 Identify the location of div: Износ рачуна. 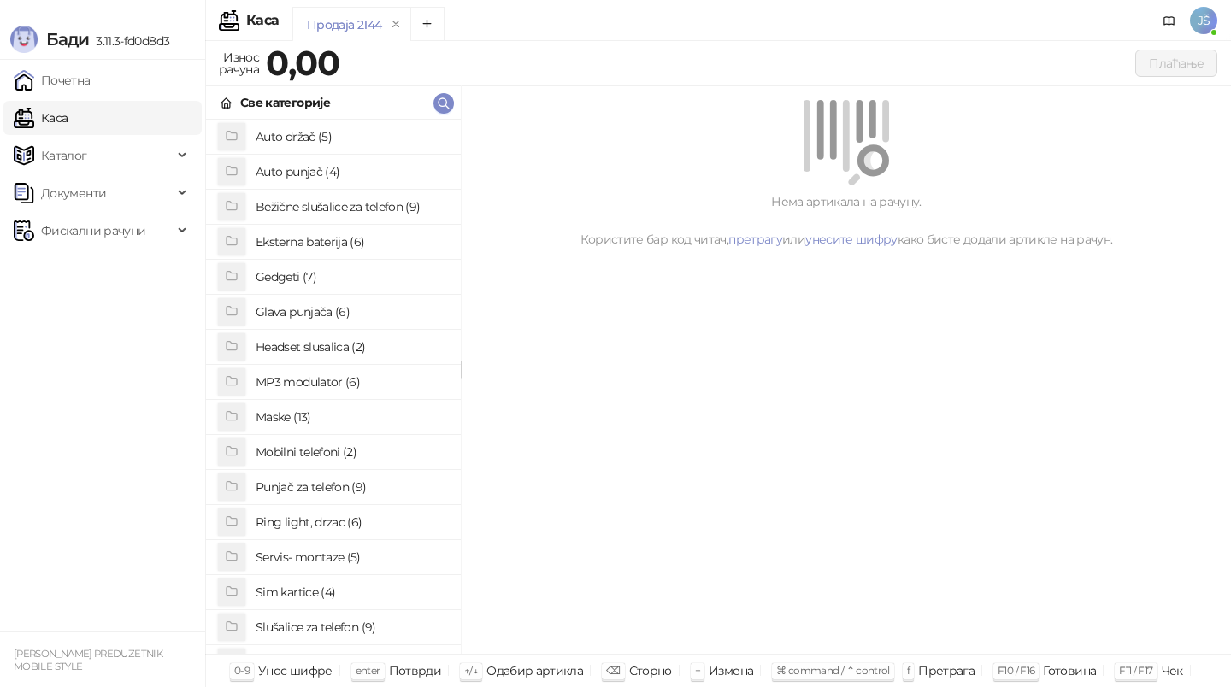
(238, 63).